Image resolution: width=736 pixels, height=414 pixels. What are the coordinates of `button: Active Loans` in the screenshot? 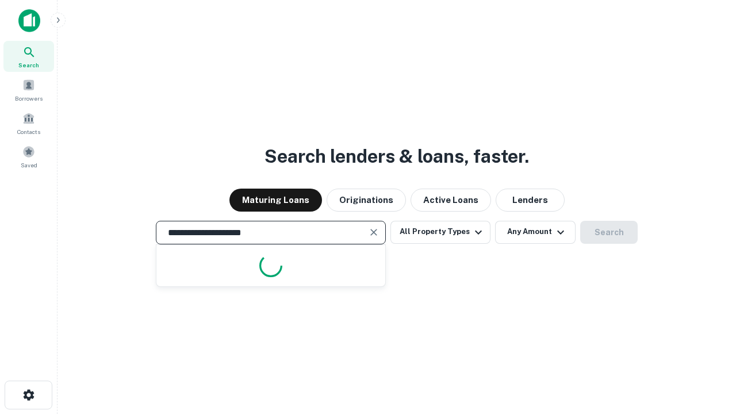 It's located at (451, 200).